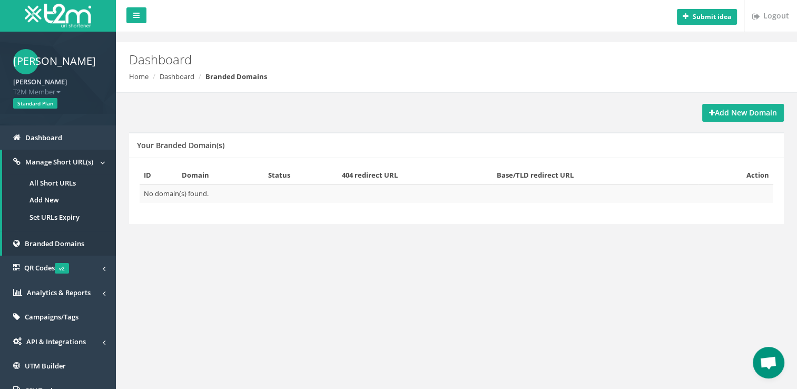  Describe the element at coordinates (139, 76) in the screenshot. I see `a: Home` at that location.